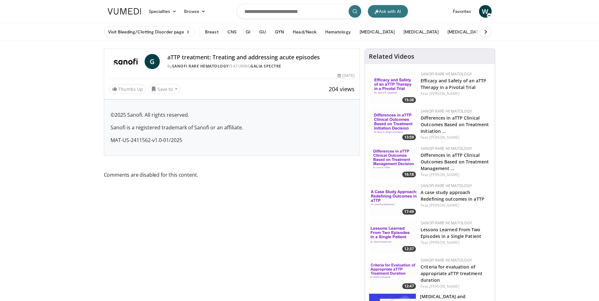 The width and height of the screenshot is (599, 301). I want to click on a: G, so click(152, 62).